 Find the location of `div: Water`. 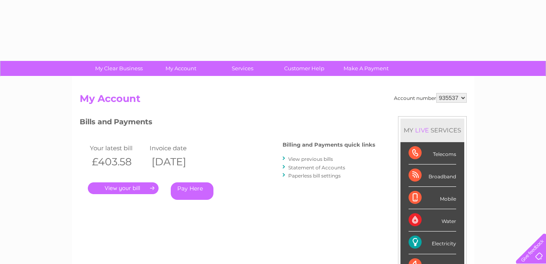

div: Water is located at coordinates (432, 220).